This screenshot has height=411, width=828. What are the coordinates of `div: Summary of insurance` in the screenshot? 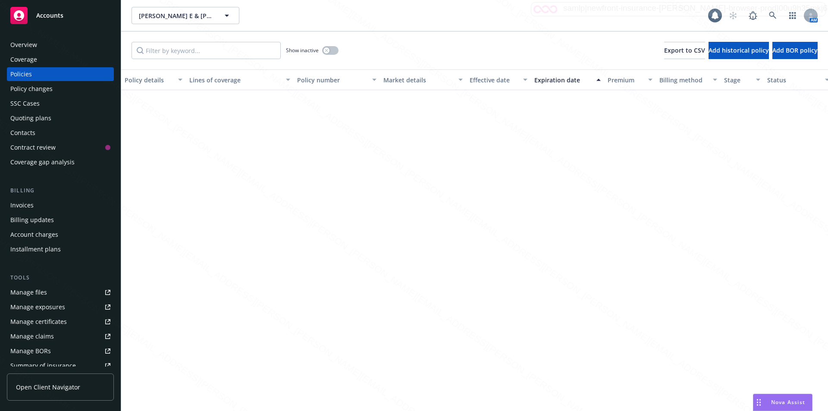 It's located at (43, 366).